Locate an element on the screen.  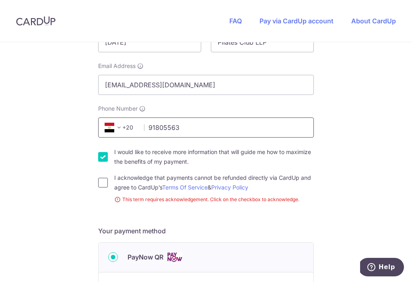
a: Pay via CardUp account is located at coordinates (297, 21).